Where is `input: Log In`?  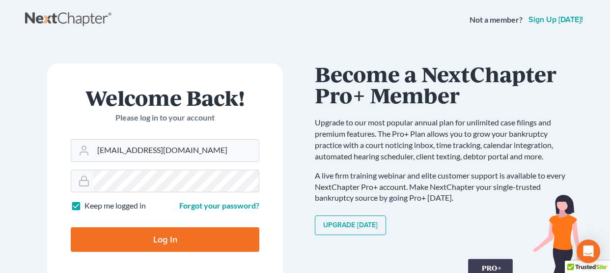 input: Log In is located at coordinates (165, 239).